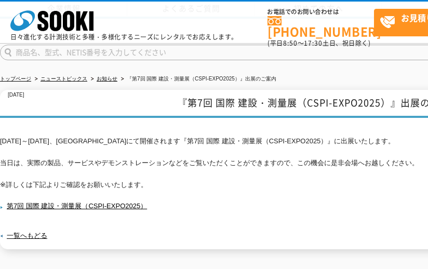 The image size is (428, 269). What do you see at coordinates (64, 78) in the screenshot?
I see `a: ニューストピックス` at bounding box center [64, 78].